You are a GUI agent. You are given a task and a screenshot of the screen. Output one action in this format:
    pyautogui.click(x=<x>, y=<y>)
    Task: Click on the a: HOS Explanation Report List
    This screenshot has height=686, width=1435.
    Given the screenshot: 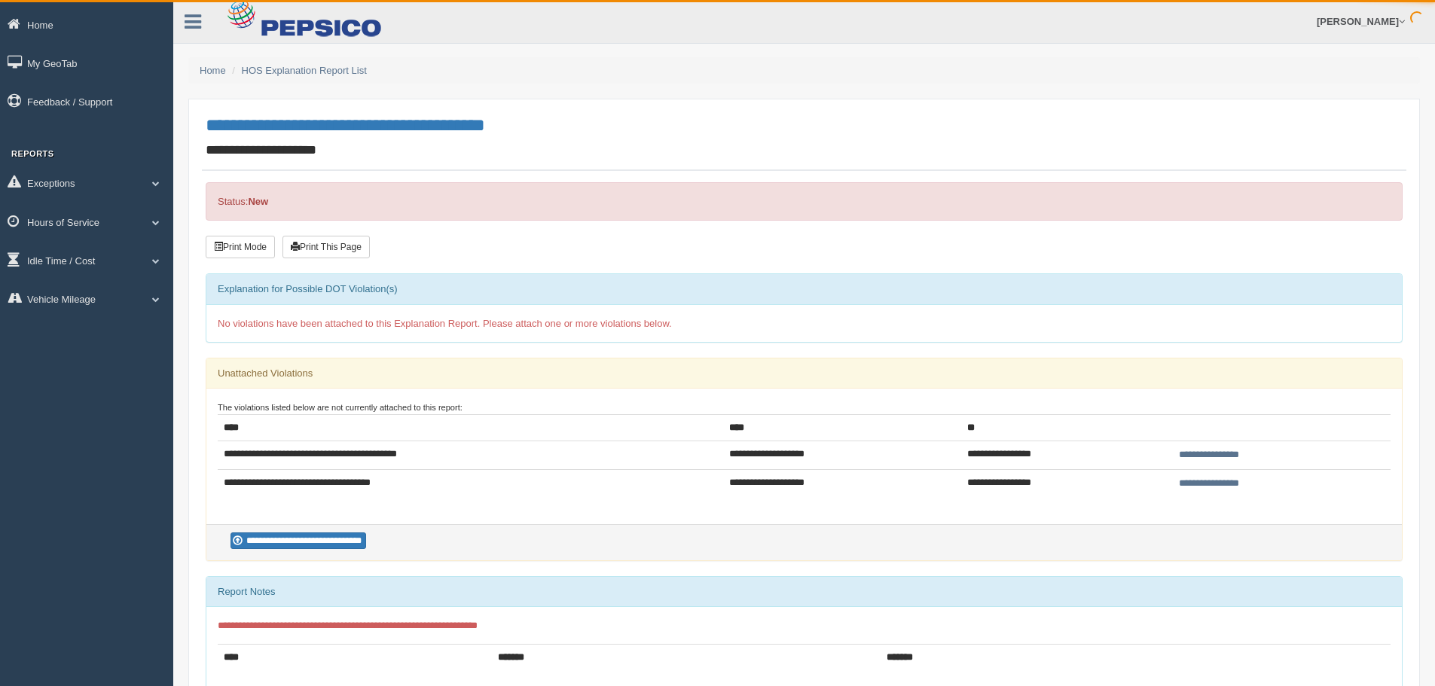 What is the action you would take?
    pyautogui.click(x=304, y=70)
    